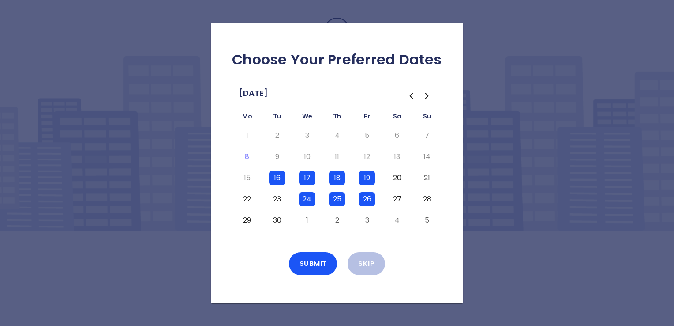 The image size is (674, 326). Describe the element at coordinates (307, 157) in the screenshot. I see `button: Wednesday, September 10th, 2025` at that location.